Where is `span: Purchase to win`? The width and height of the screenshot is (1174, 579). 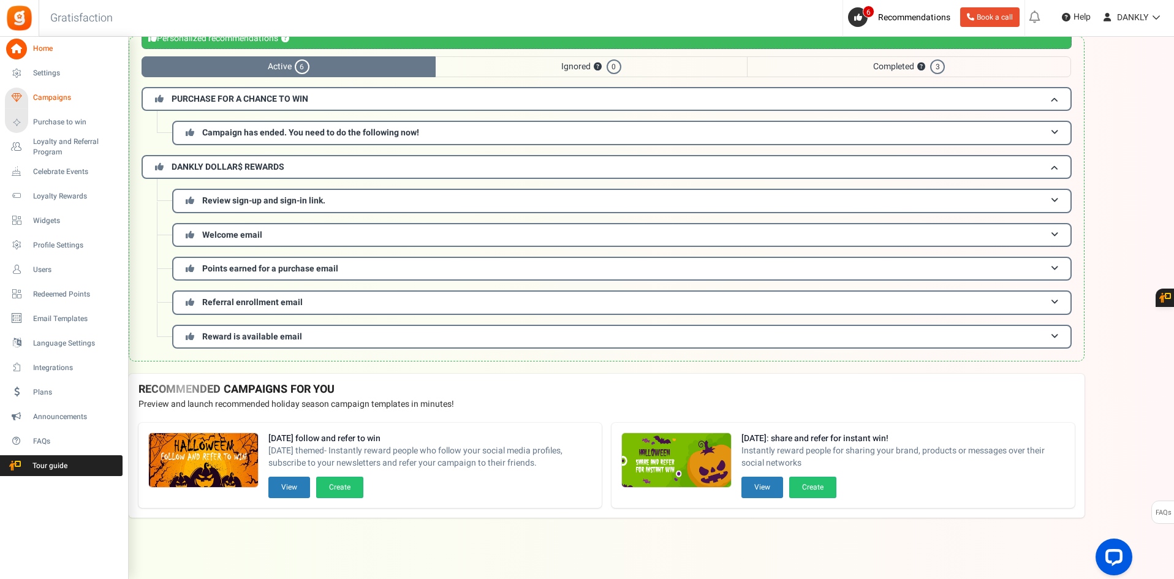 span: Purchase to win is located at coordinates (76, 122).